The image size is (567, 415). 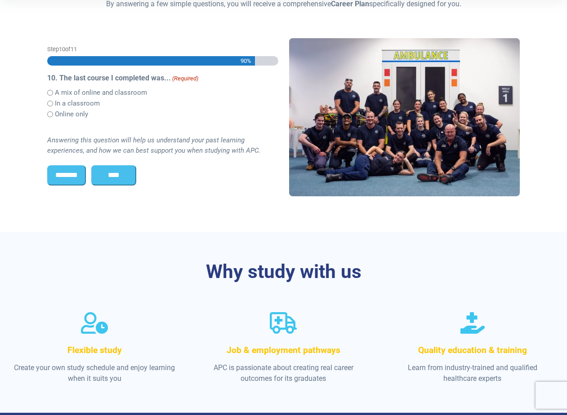 I want to click on p: APC is passionate about creating real career outcomes for its graduates, so click(x=283, y=374).